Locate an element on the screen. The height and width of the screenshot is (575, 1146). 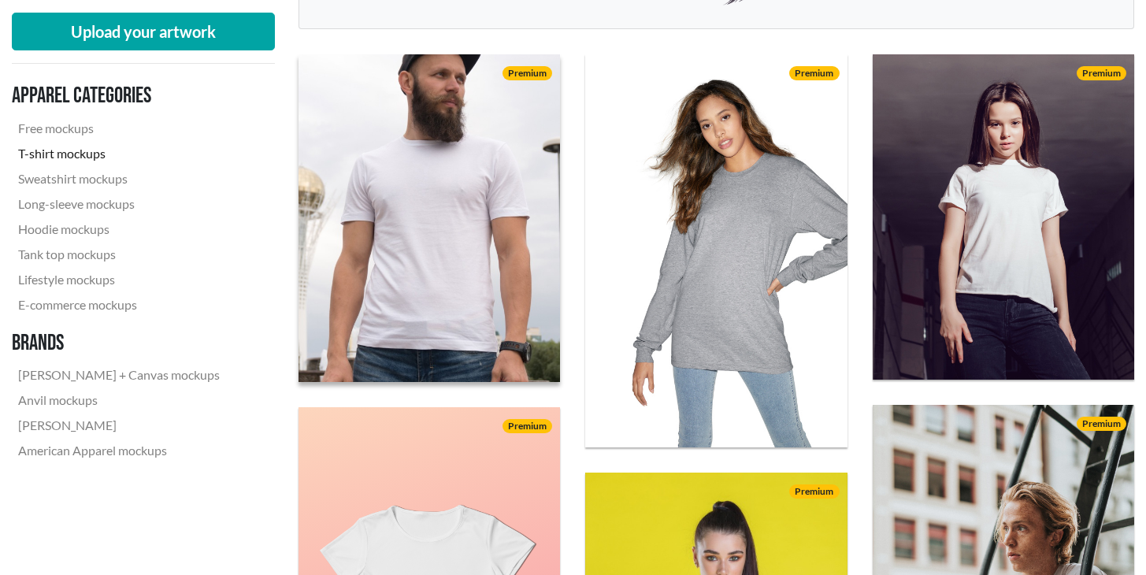
a: Long-sleeve mockups is located at coordinates (119, 204).